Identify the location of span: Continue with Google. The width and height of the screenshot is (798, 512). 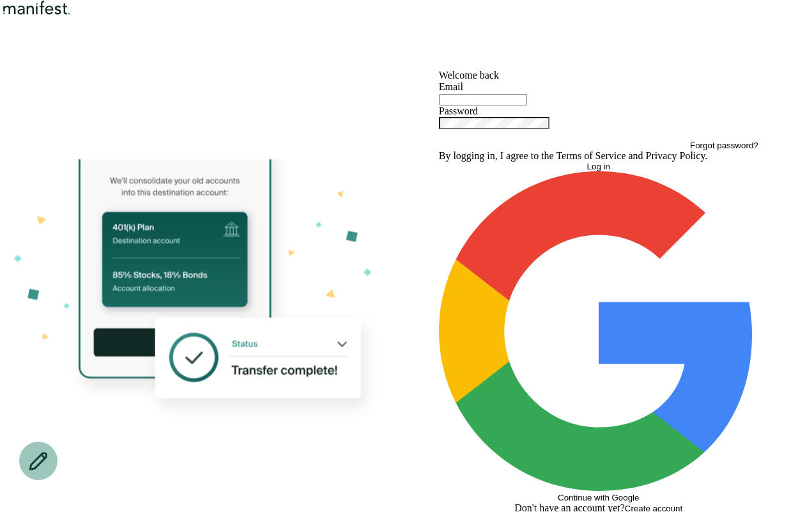
(598, 497).